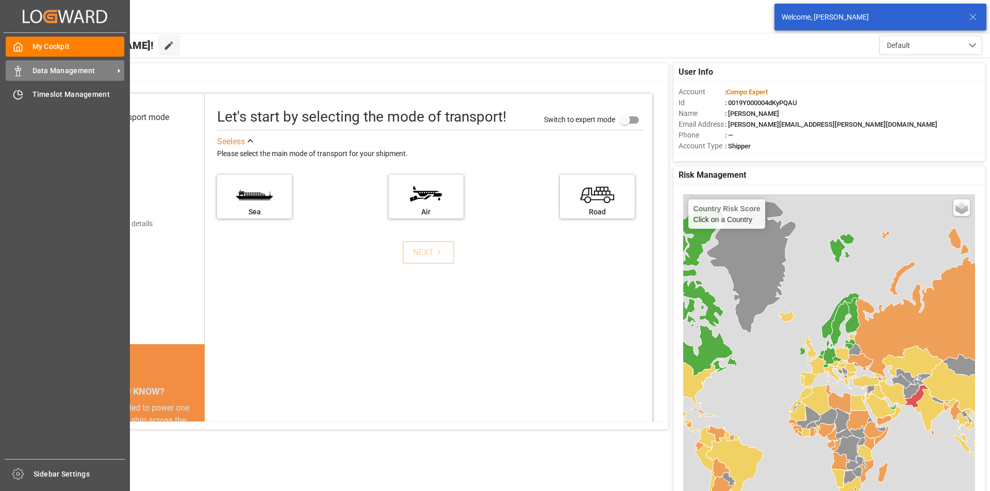 Image resolution: width=990 pixels, height=491 pixels. Describe the element at coordinates (962, 208) in the screenshot. I see `a: Layers` at that location.